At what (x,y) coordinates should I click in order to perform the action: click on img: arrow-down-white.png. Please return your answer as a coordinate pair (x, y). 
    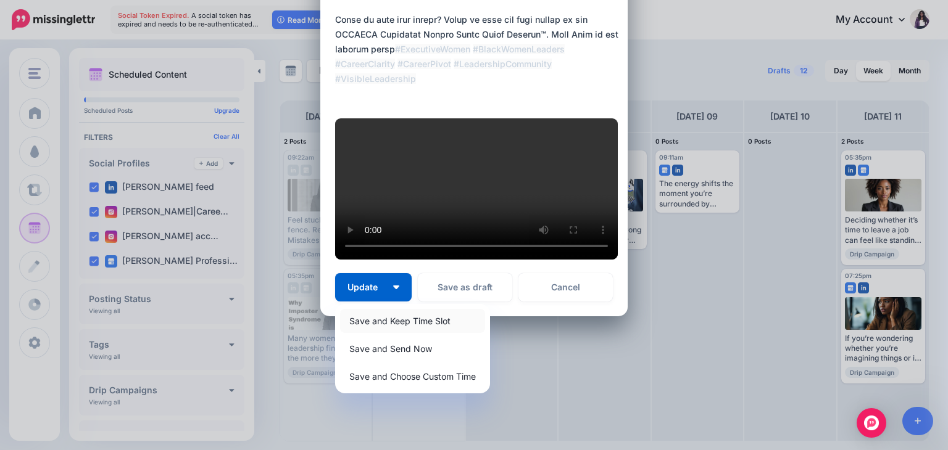
    Looking at the image, I should click on (396, 288).